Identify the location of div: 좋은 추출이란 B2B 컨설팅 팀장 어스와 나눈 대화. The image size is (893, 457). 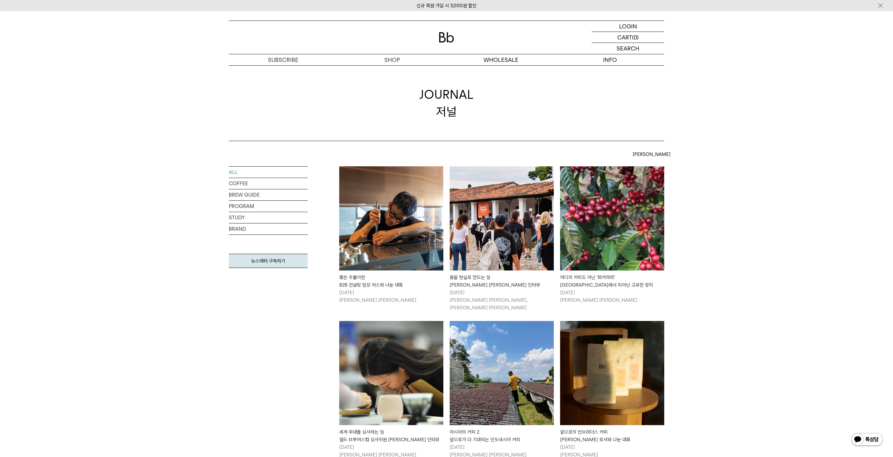
(391, 281).